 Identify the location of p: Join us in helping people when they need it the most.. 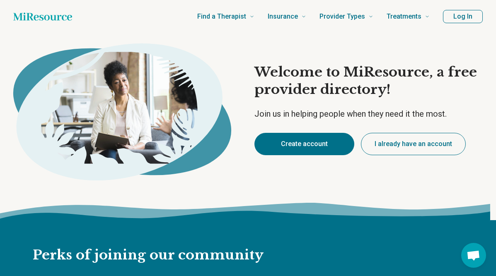
(375, 114).